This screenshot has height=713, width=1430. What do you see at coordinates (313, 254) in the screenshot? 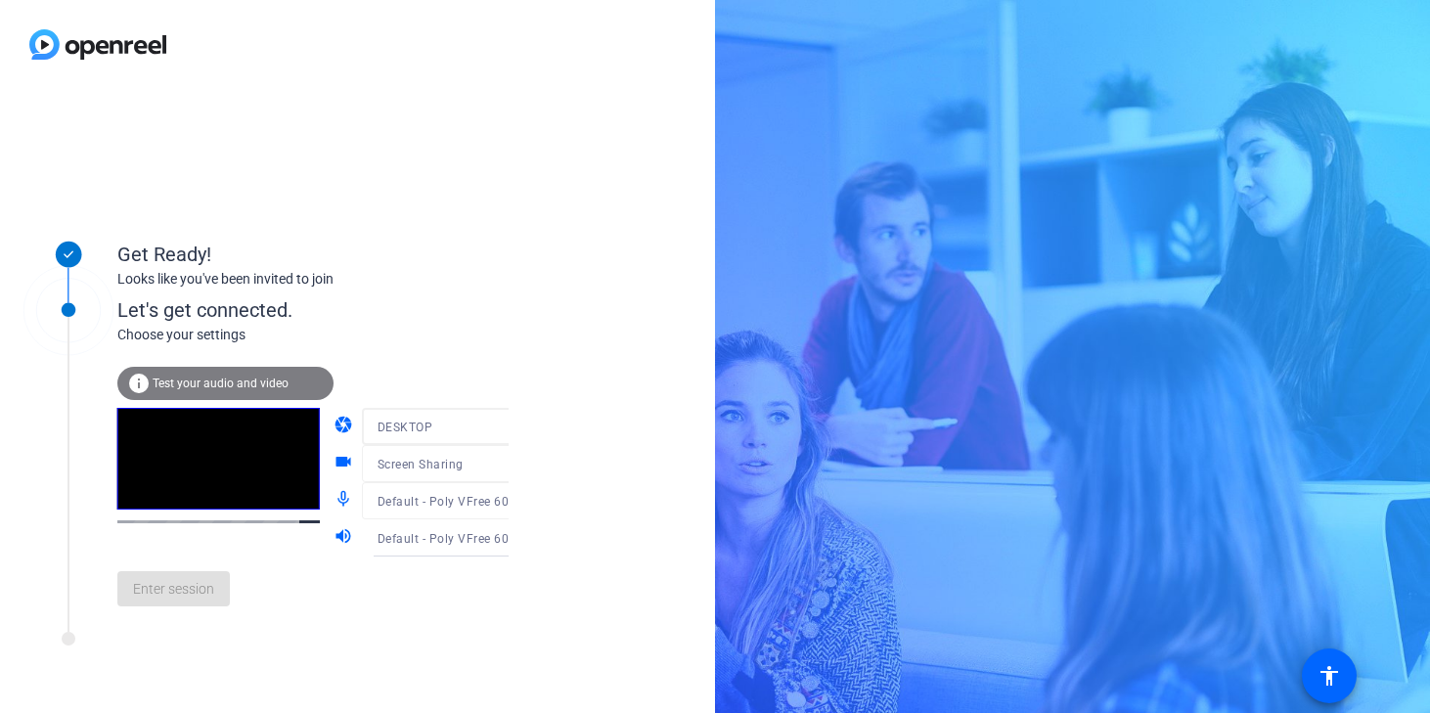
I see `div: Get Ready!` at bounding box center [313, 254].